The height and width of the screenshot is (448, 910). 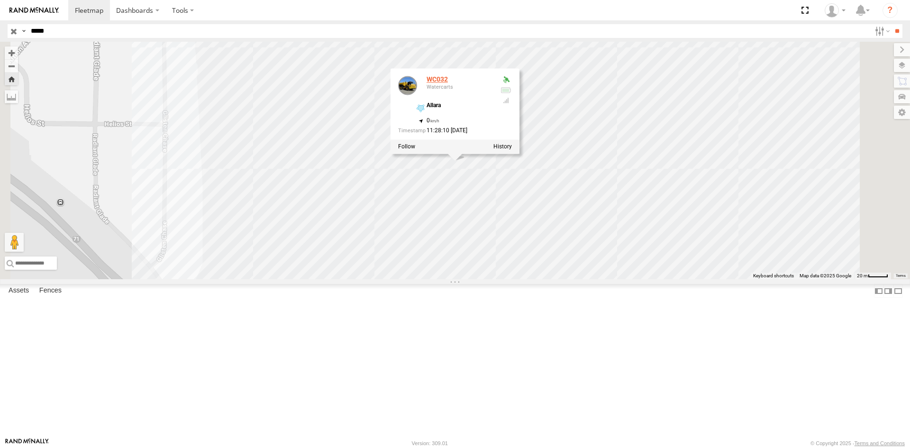 What do you see at coordinates (506, 100) in the screenshot?
I see `div: GSM Signal = 4` at bounding box center [506, 100].